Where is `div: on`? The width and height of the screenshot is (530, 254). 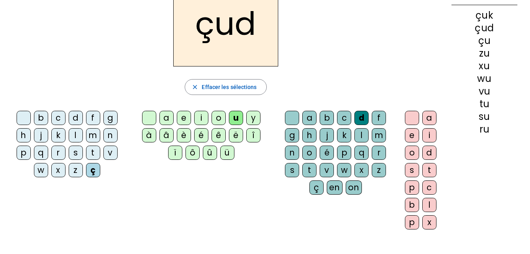 div: on is located at coordinates (354, 187).